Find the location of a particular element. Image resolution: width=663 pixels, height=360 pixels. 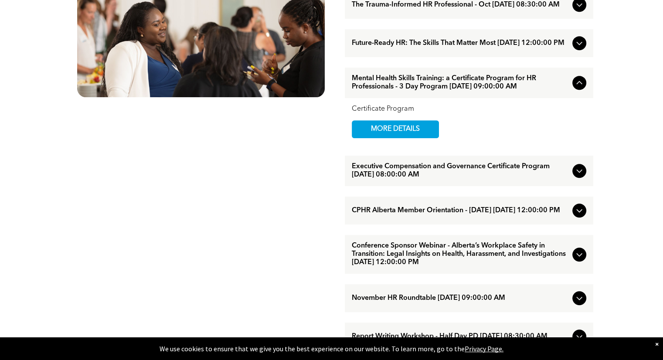

span: MORE DETAILS is located at coordinates (395, 129).